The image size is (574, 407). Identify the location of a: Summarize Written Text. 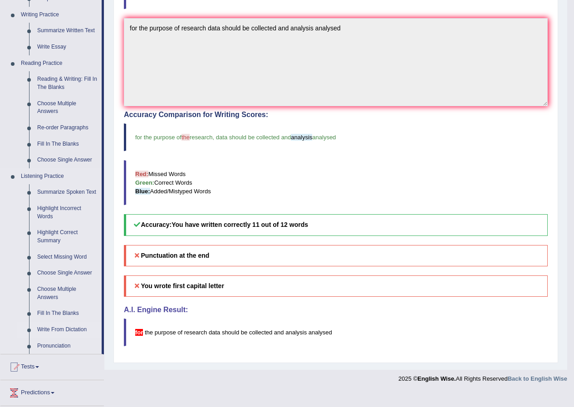
(67, 31).